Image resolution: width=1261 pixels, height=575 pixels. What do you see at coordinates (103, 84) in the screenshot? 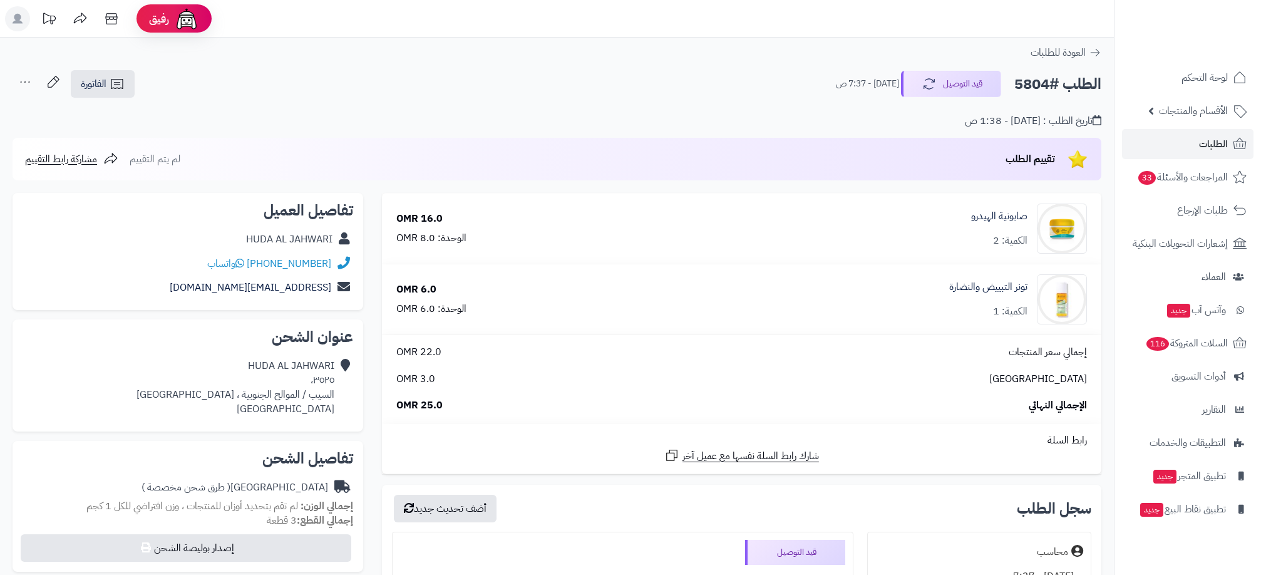
I see `a: الفاتورة` at bounding box center [103, 84].